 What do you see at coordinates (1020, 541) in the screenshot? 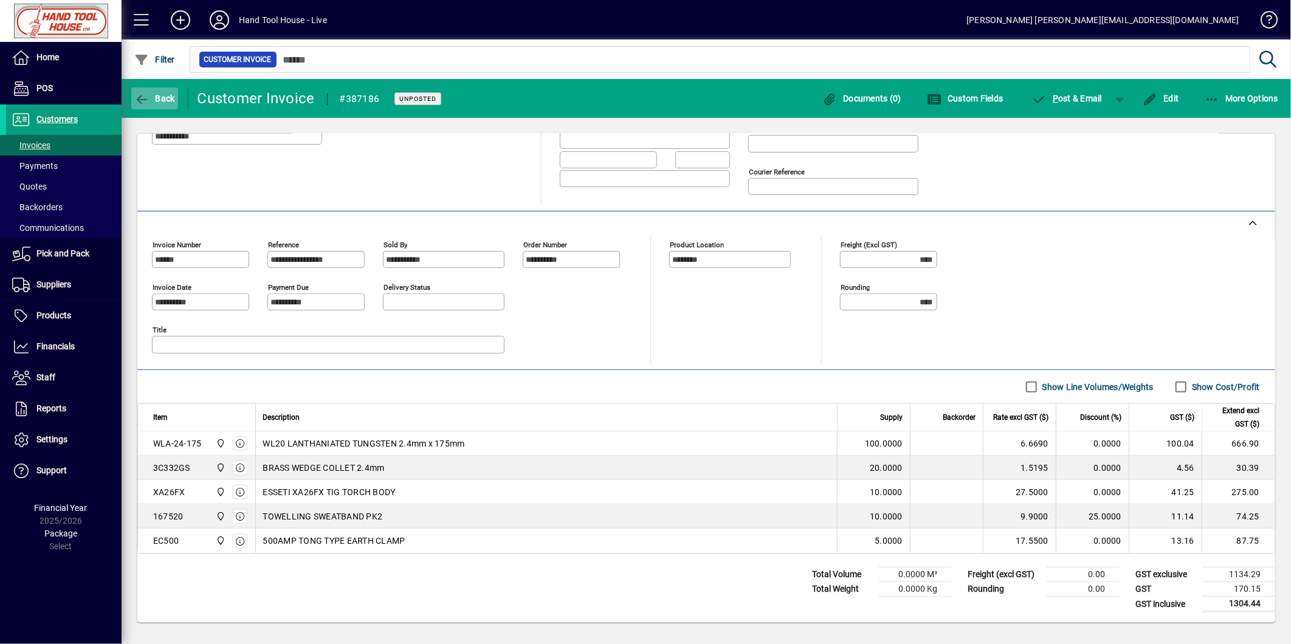
I see `div: 17.5500` at bounding box center [1020, 541].